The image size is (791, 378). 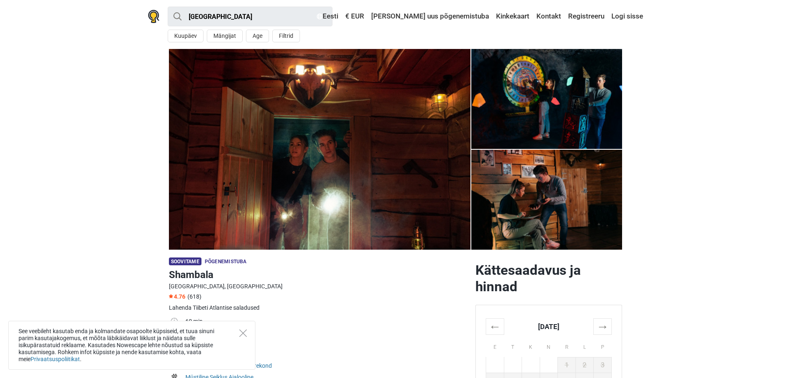 I want to click on img: Shambala photo 5, so click(x=546, y=200).